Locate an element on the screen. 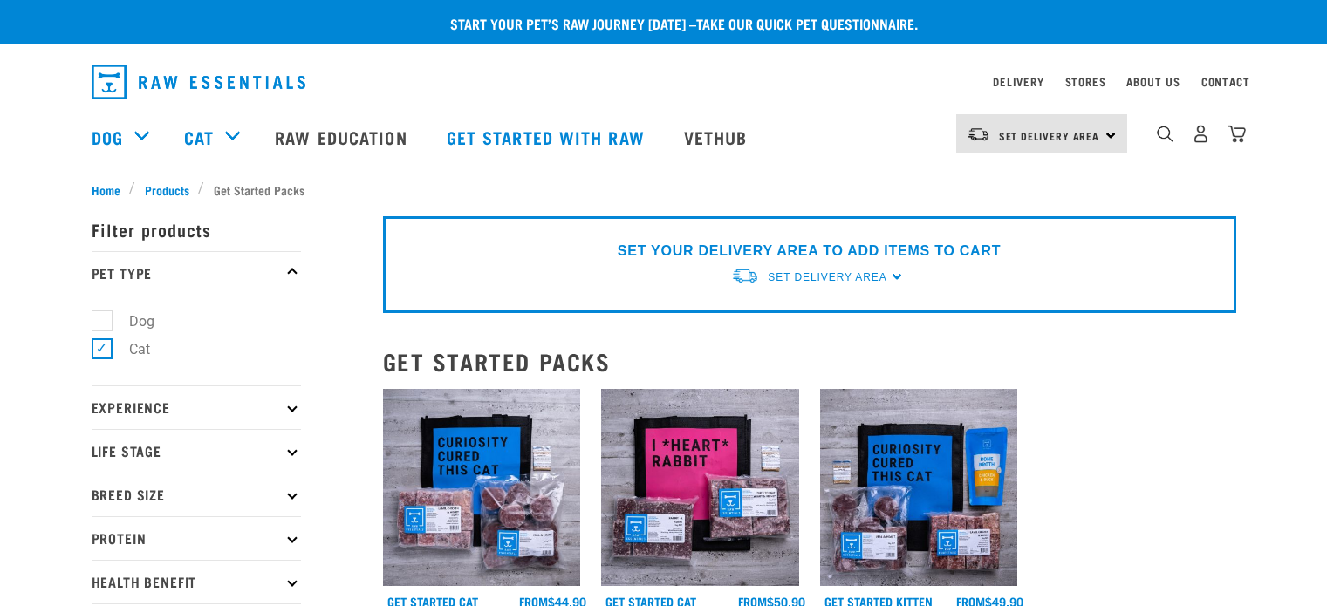  p: SET YOUR DELIVERY AREA TO ADD ITEMS TO CART is located at coordinates (808, 251).